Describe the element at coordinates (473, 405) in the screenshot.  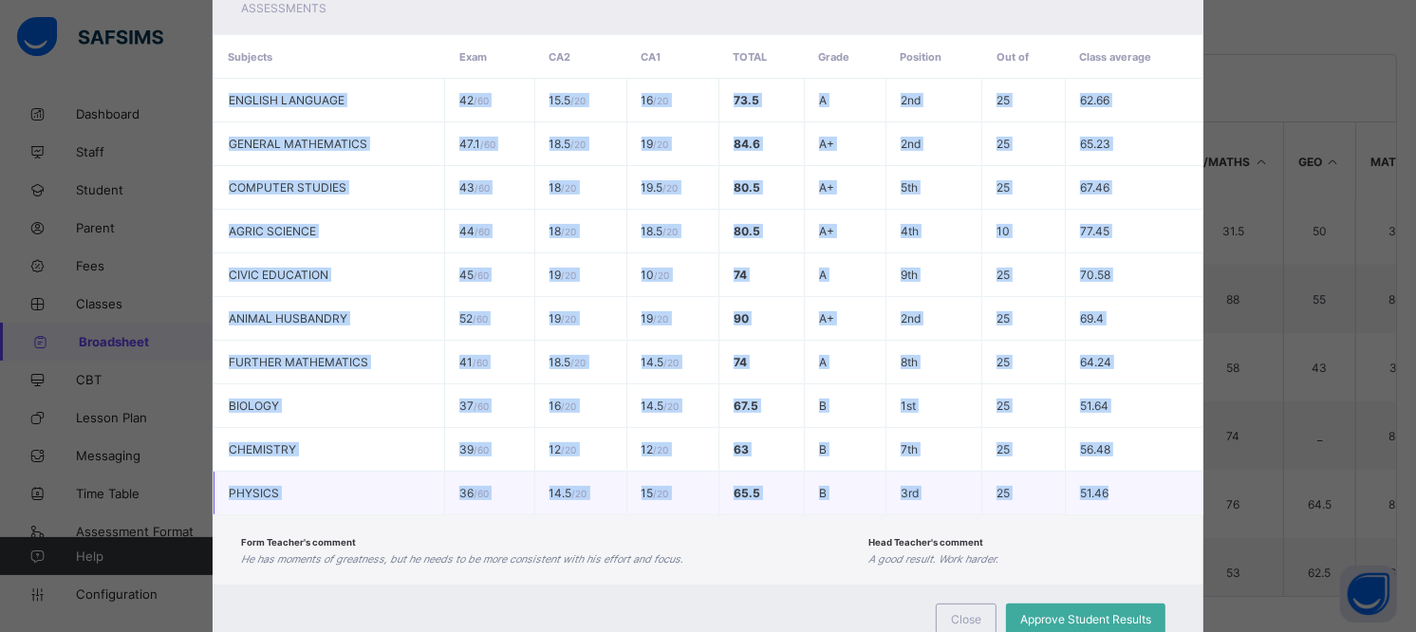
I see `span: 37` at that location.